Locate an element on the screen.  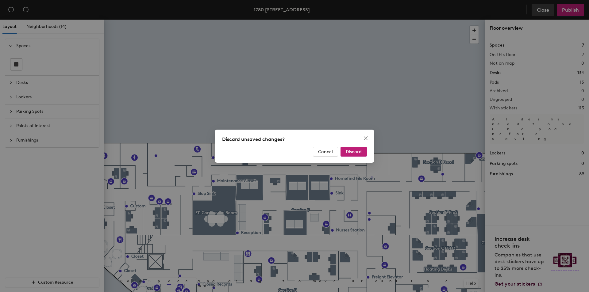
span: close is located at coordinates (365, 138).